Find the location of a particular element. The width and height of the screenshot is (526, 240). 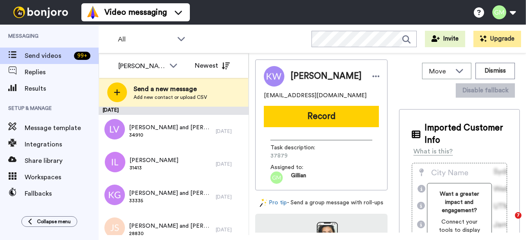

span: Send videos is located at coordinates (48, 56).